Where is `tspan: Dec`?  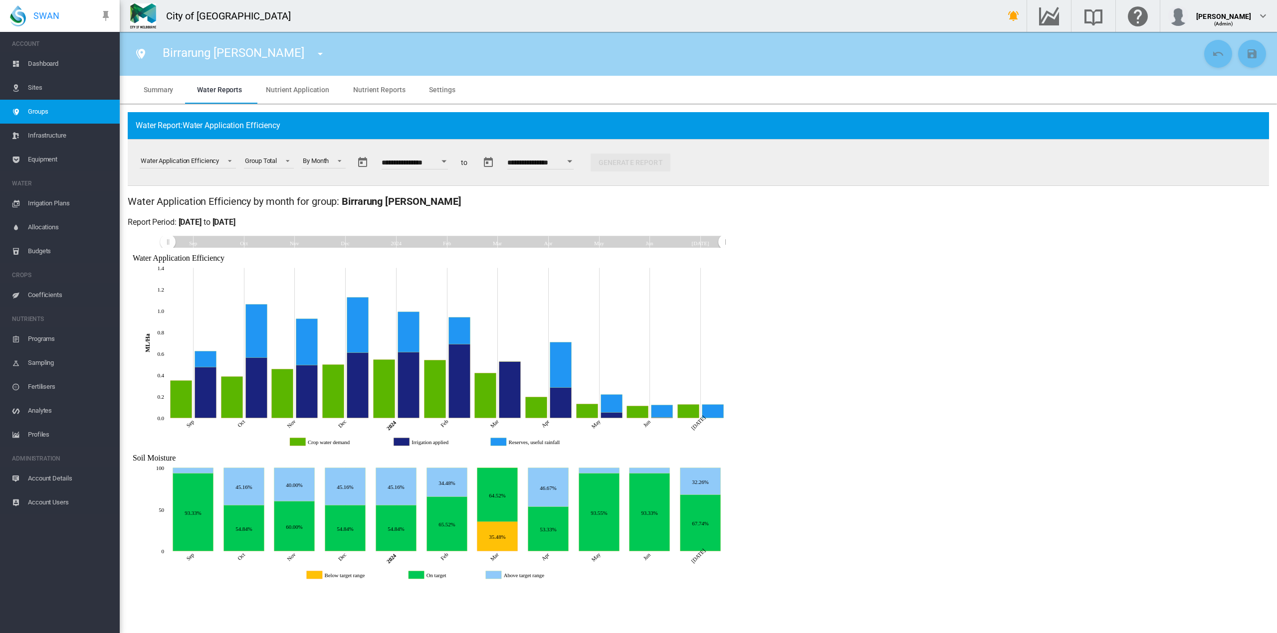 tspan: Dec is located at coordinates (342, 556).